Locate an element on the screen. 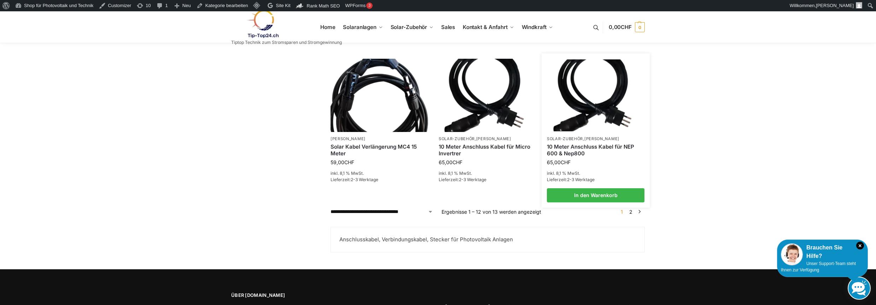 Image resolution: width=876 pixels, height=305 pixels. span: 0,00 is located at coordinates (620, 27).